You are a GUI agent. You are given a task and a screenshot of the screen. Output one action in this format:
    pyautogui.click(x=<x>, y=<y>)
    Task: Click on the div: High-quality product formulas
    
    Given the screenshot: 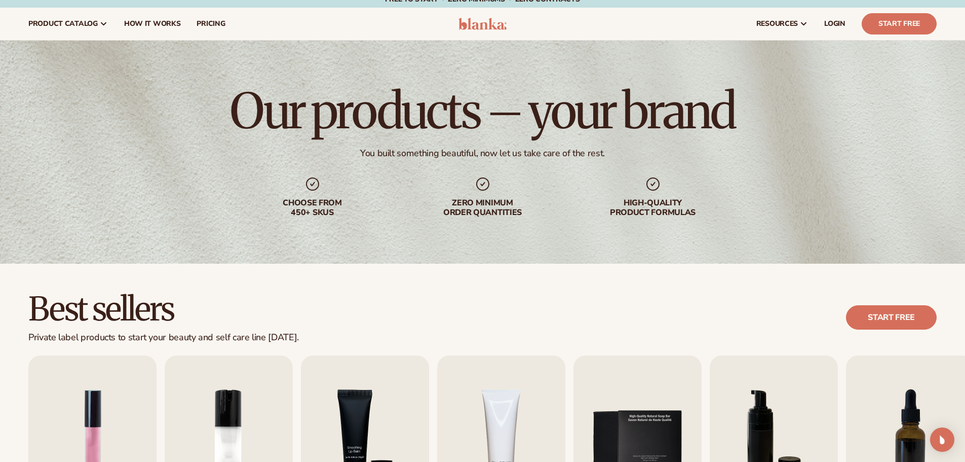 What is the action you would take?
    pyautogui.click(x=653, y=208)
    